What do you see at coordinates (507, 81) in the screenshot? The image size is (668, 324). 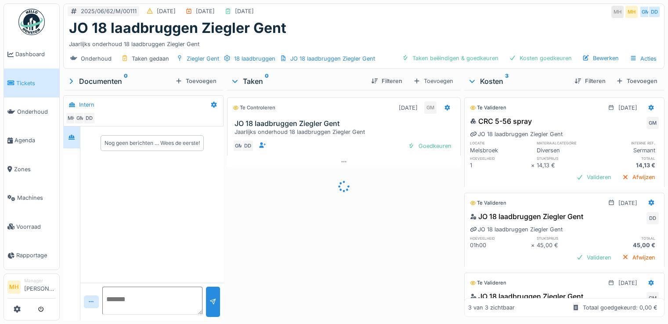 I see `sup: 3` at bounding box center [507, 81].